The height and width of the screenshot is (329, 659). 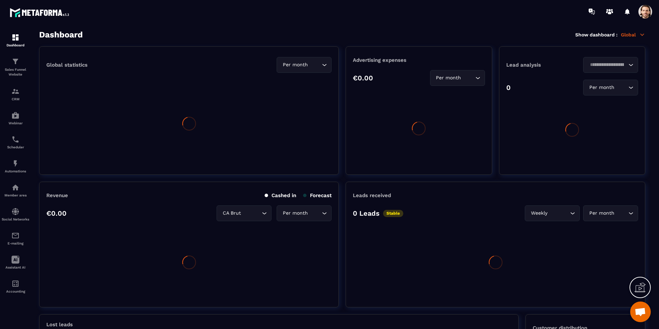 What do you see at coordinates (15, 139) in the screenshot?
I see `img: scheduler` at bounding box center [15, 139].